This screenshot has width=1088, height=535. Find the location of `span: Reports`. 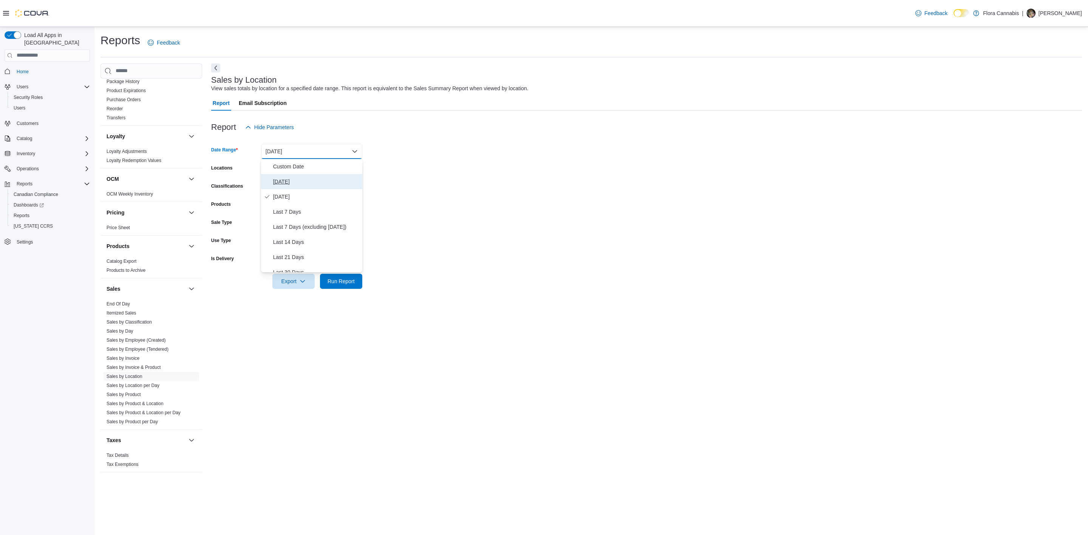

span: Reports is located at coordinates (25, 184).